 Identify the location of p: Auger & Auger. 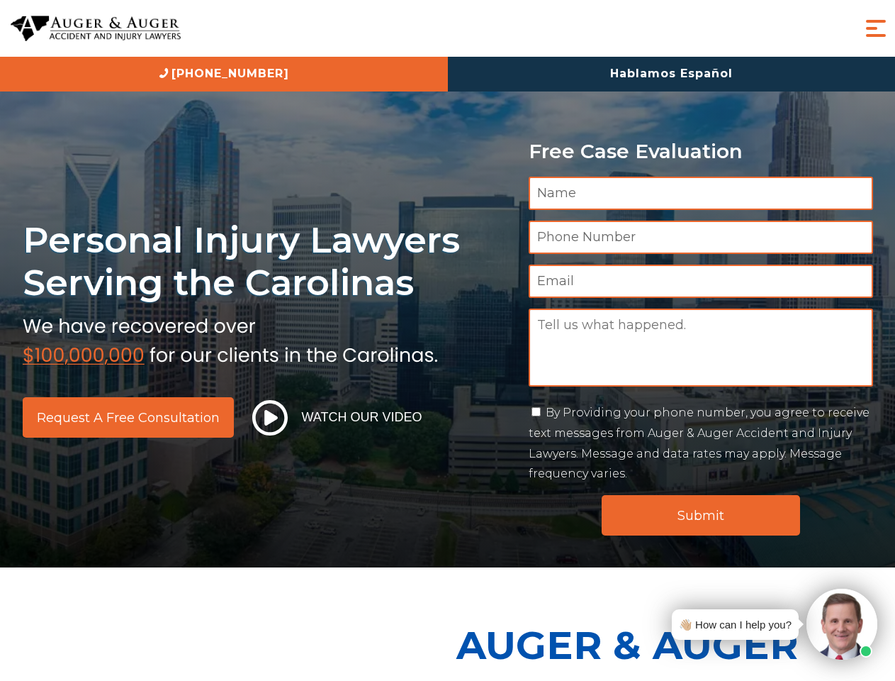
(672, 644).